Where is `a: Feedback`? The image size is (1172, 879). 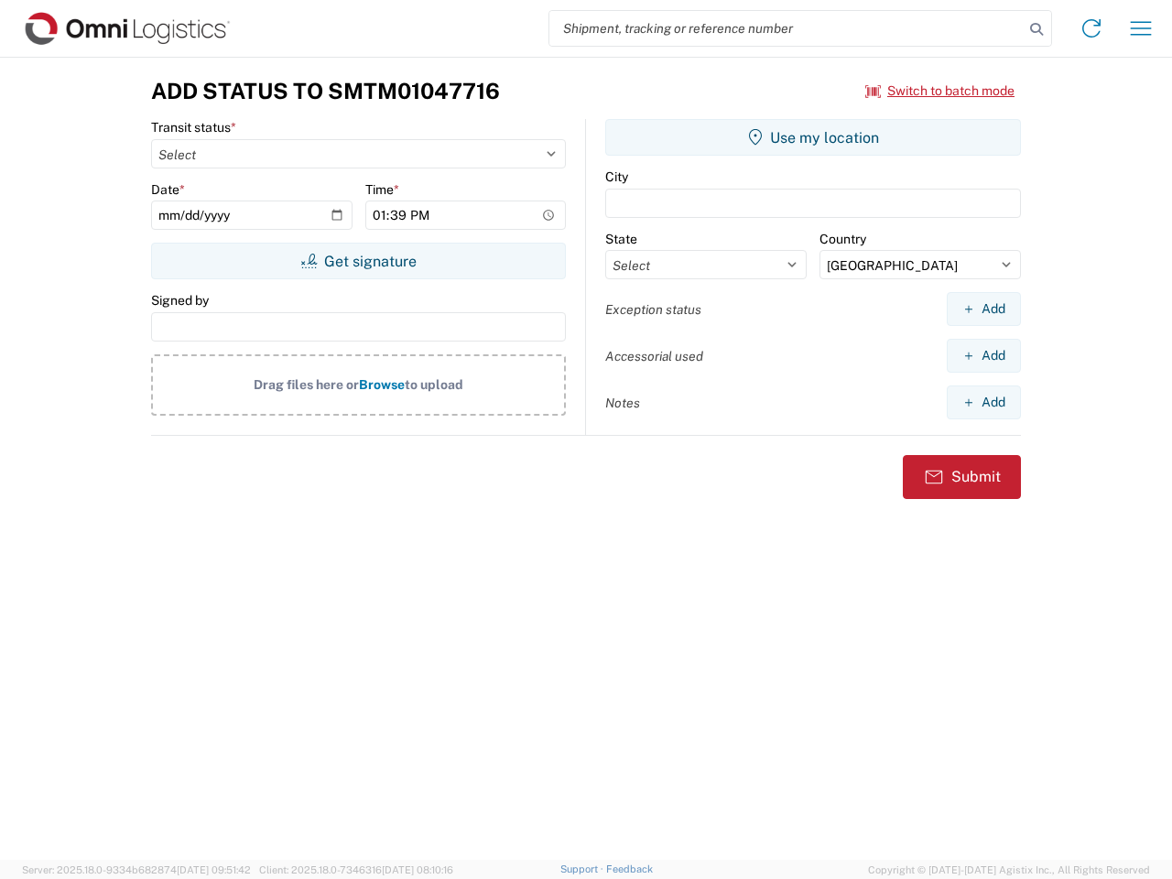
a: Feedback is located at coordinates (629, 869).